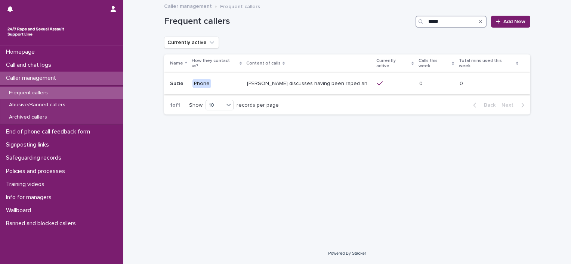 The height and width of the screenshot is (264, 571). What do you see at coordinates (288, 21) in the screenshot?
I see `h1: Frequent callers` at bounding box center [288, 21].